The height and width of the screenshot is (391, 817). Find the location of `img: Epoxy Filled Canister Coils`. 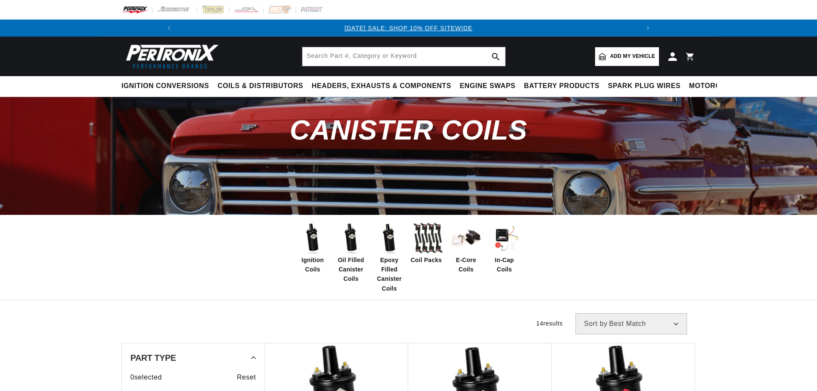

img: Epoxy Filled Canister Coils is located at coordinates (389, 238).